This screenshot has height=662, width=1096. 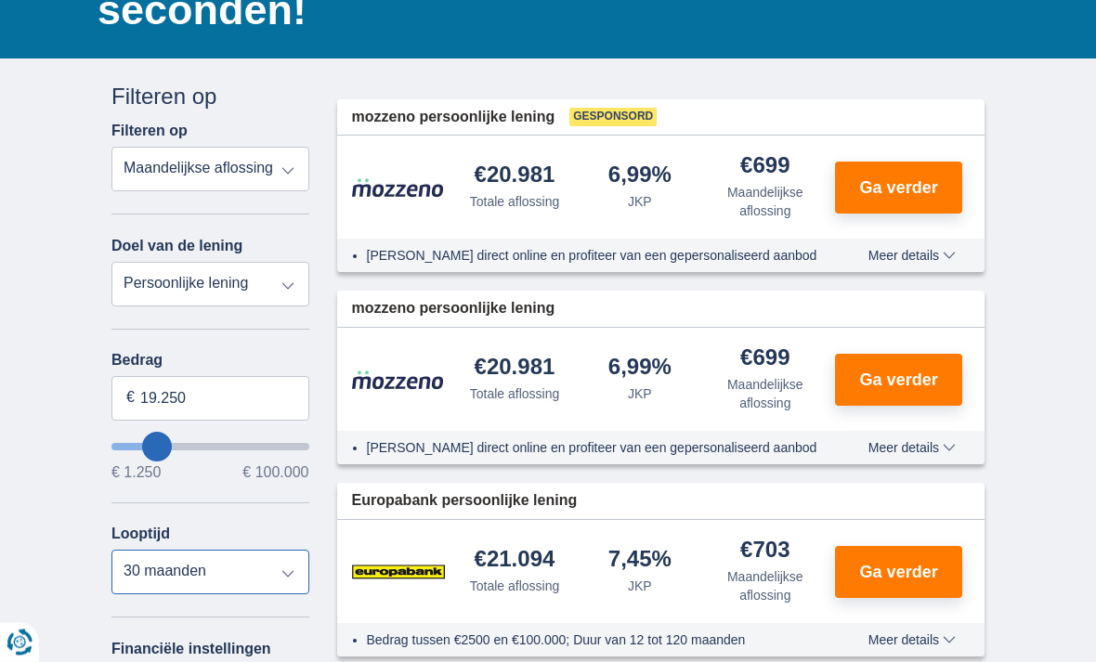 What do you see at coordinates (597, 641) in the screenshot?
I see `li: Bedrag tussen €2500 en €100.000; Duur van 12 tot 120 maanden` at bounding box center [597, 641].